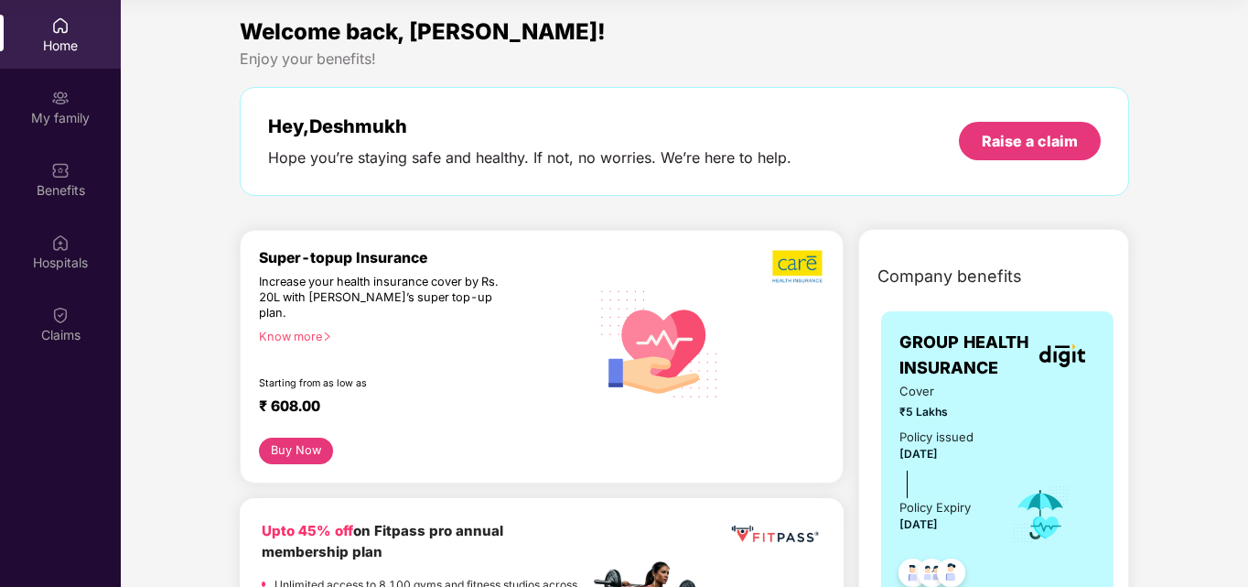 The height and width of the screenshot is (587, 1248). What do you see at coordinates (660, 342) in the screenshot?
I see `img: svg+xml;base64,PHN2ZyB4bWxucz0iaHR0cDovL3d3dy53My5vcmcvMjAwMC9zdmciIHhtbG5zOnhsaW5rPSJodHRwOi8vd3...` at bounding box center [660, 342].